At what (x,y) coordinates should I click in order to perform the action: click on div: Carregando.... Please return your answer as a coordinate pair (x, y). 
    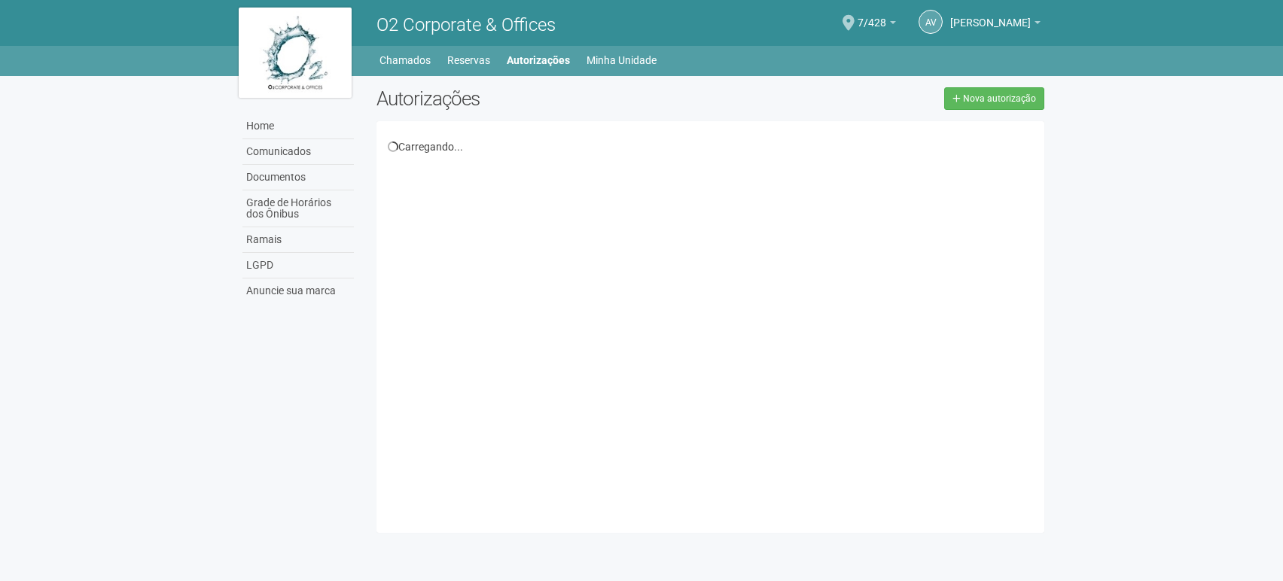
    Looking at the image, I should click on (710, 147).